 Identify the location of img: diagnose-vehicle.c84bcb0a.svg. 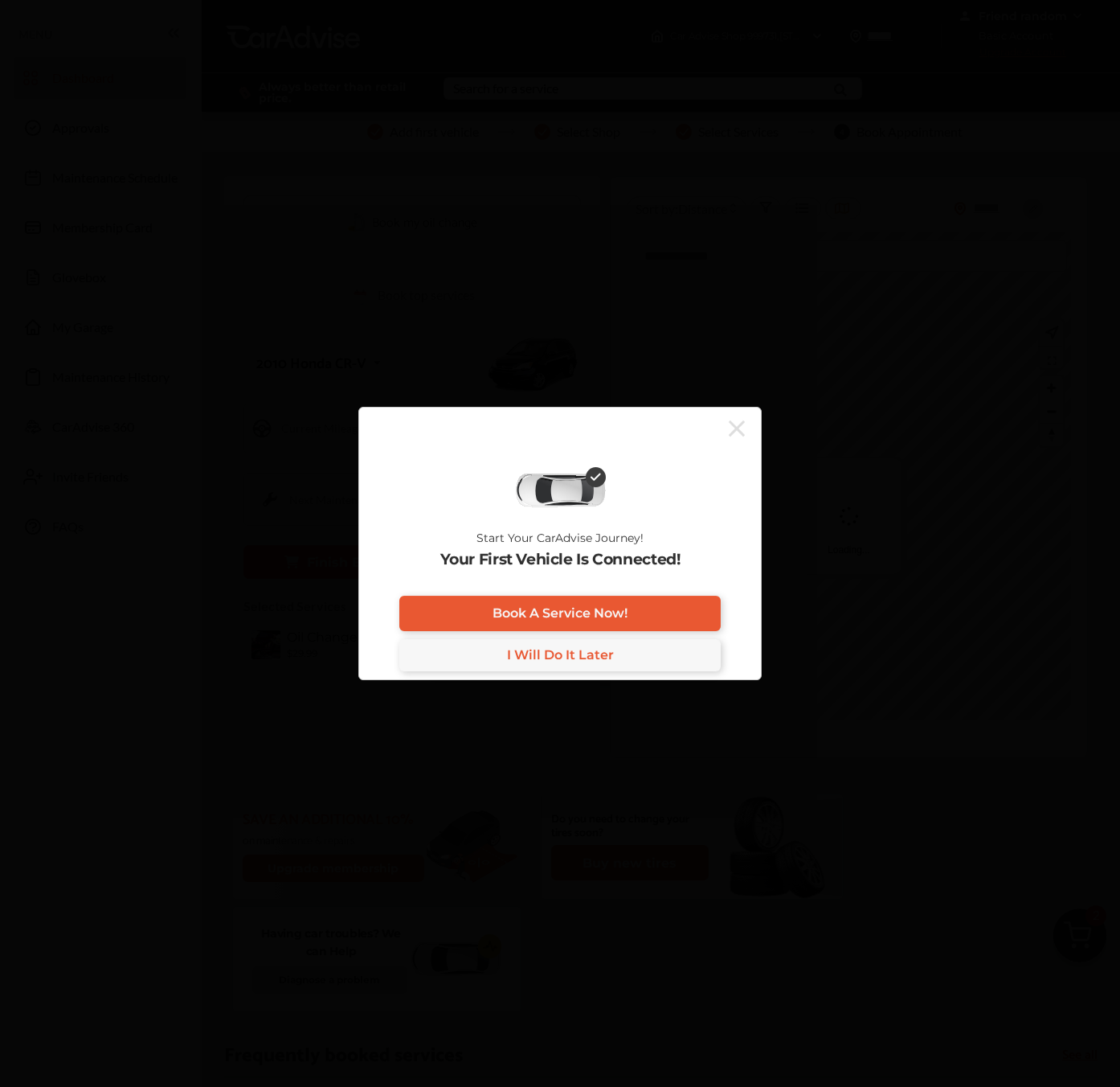
(560, 491).